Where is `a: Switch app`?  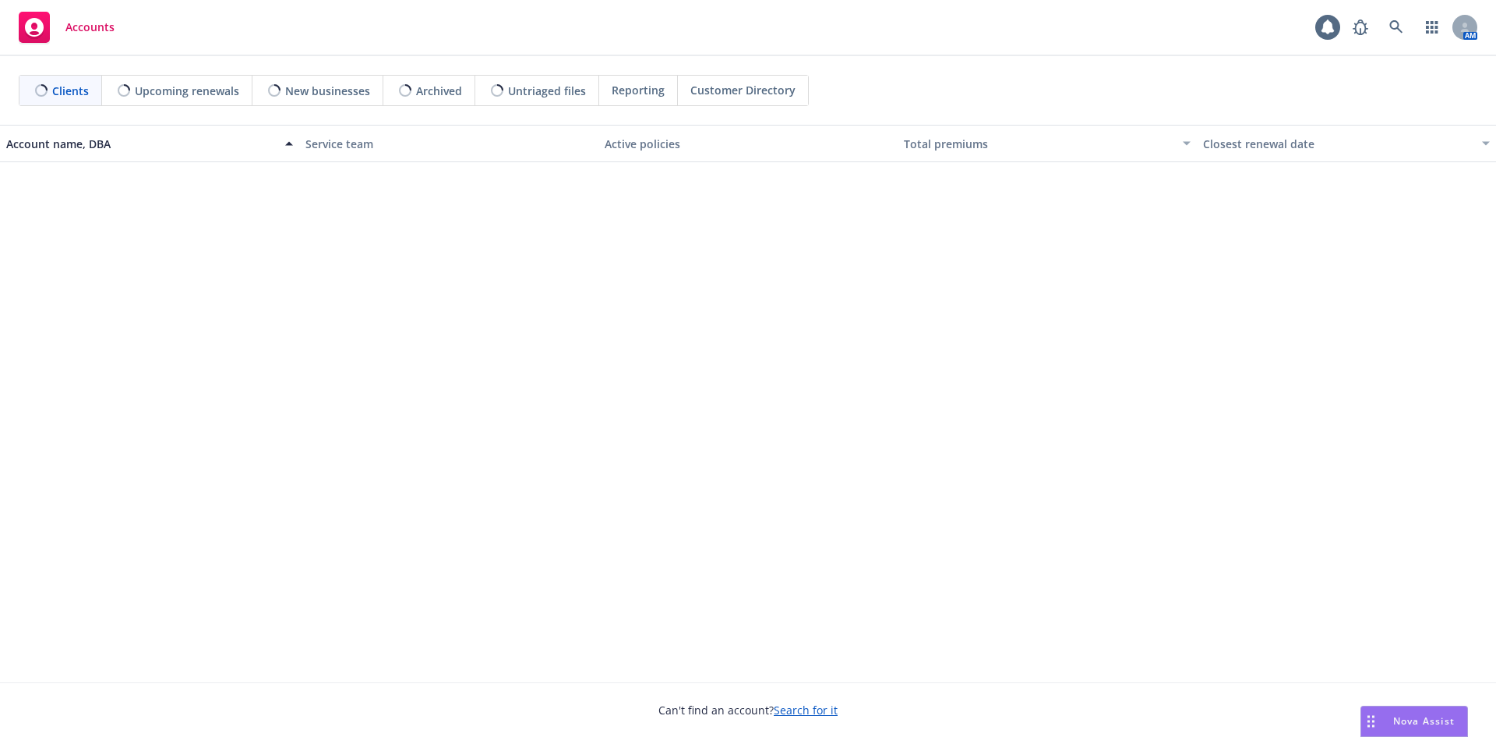 a: Switch app is located at coordinates (1433, 27).